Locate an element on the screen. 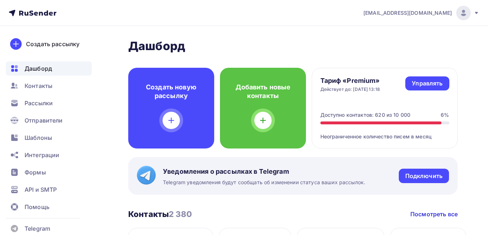  span: Шаблоны is located at coordinates (38, 138).